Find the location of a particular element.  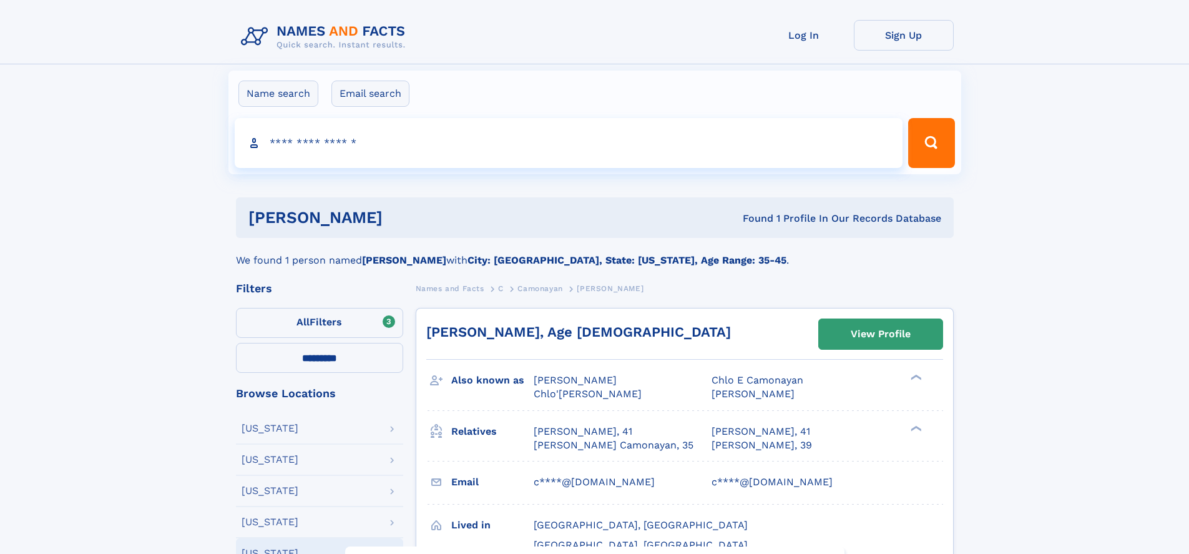

div: Browse Locations is located at coordinates (320, 393).